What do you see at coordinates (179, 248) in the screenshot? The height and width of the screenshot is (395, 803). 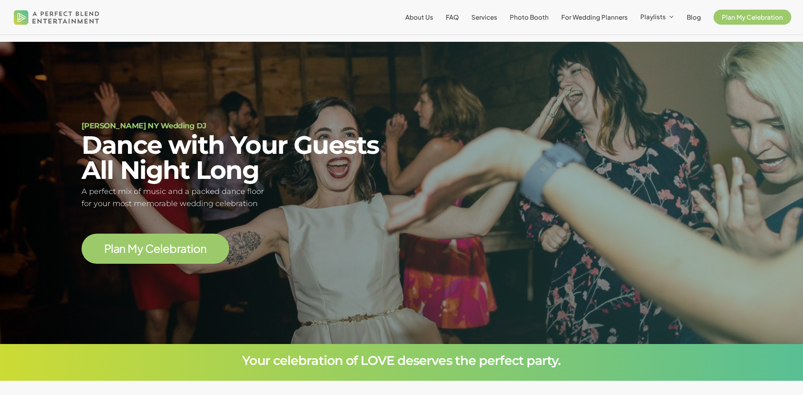 I see `span: r` at bounding box center [179, 248].